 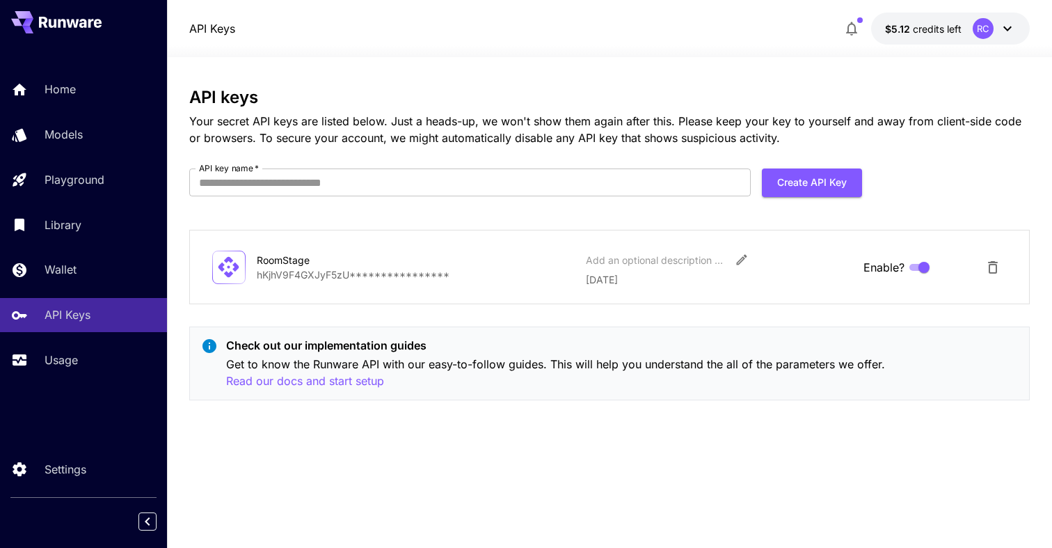 I want to click on p: Wallet, so click(x=61, y=269).